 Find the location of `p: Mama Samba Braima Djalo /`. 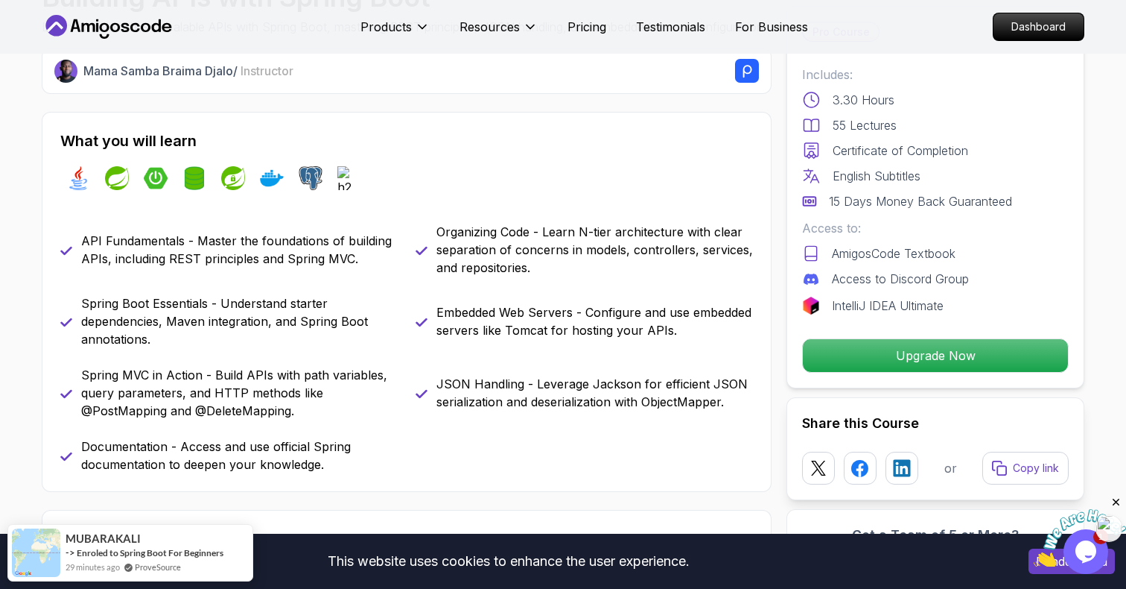

p: Mama Samba Braima Djalo / is located at coordinates (188, 71).